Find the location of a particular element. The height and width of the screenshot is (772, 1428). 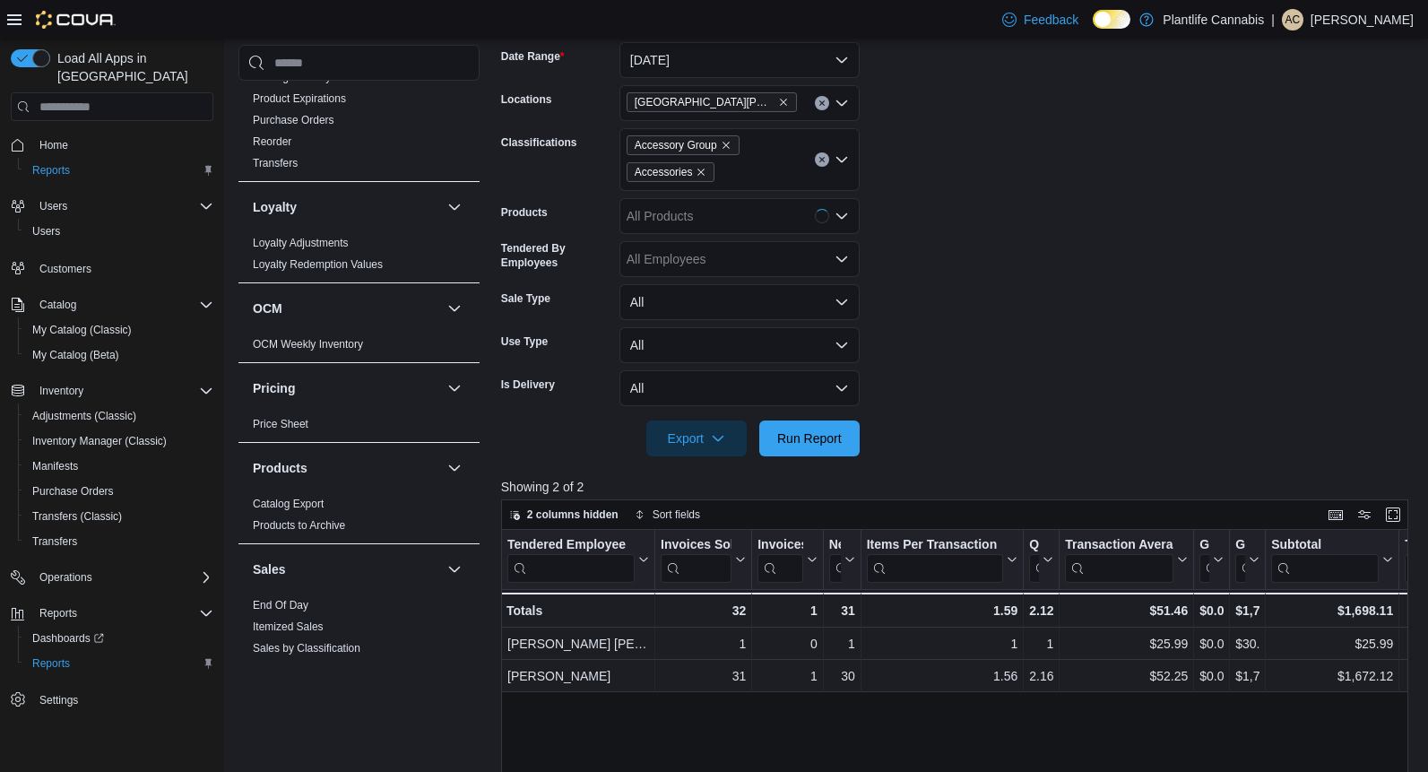

span: Run Report is located at coordinates (810, 438).